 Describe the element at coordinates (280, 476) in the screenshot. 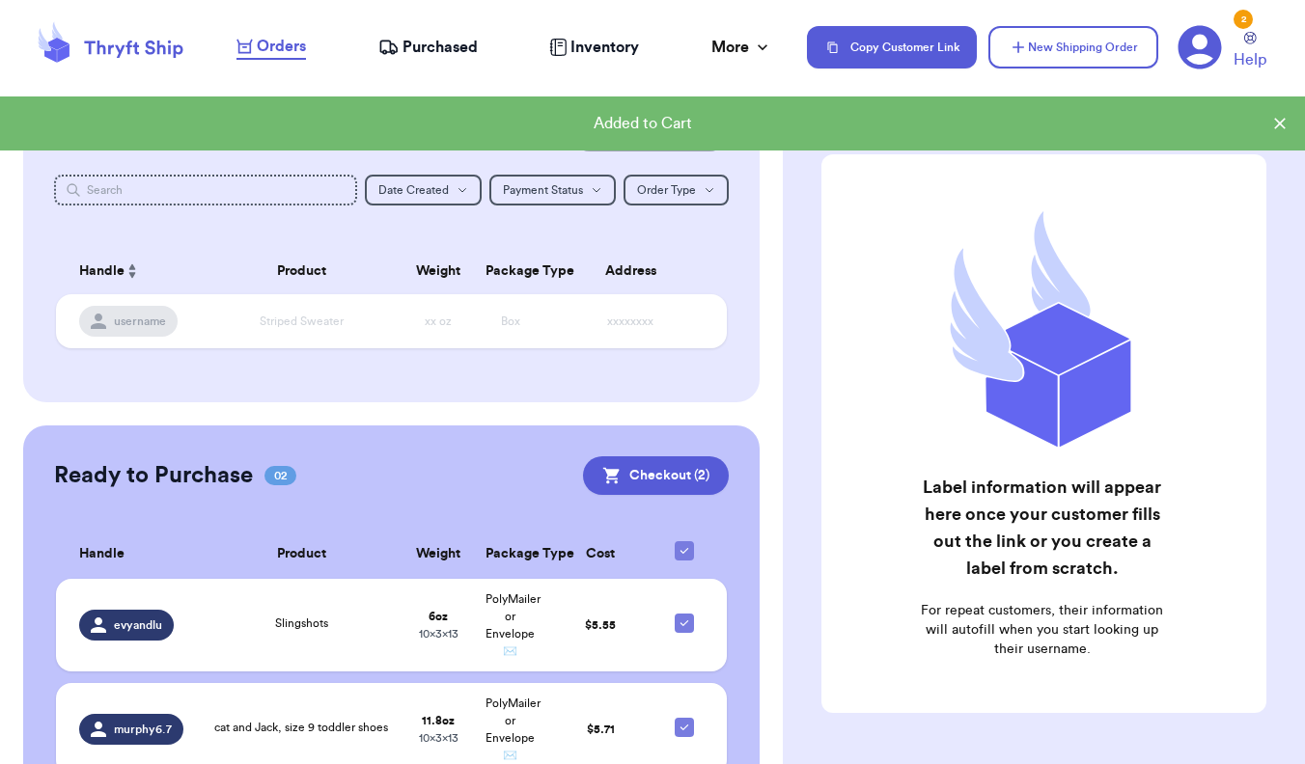

I see `span: 02` at that location.